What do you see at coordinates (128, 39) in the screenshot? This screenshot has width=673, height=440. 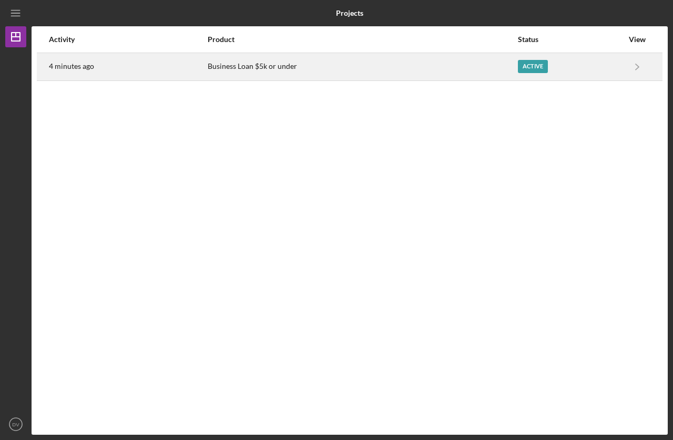 I see `div: Activity` at bounding box center [128, 39].